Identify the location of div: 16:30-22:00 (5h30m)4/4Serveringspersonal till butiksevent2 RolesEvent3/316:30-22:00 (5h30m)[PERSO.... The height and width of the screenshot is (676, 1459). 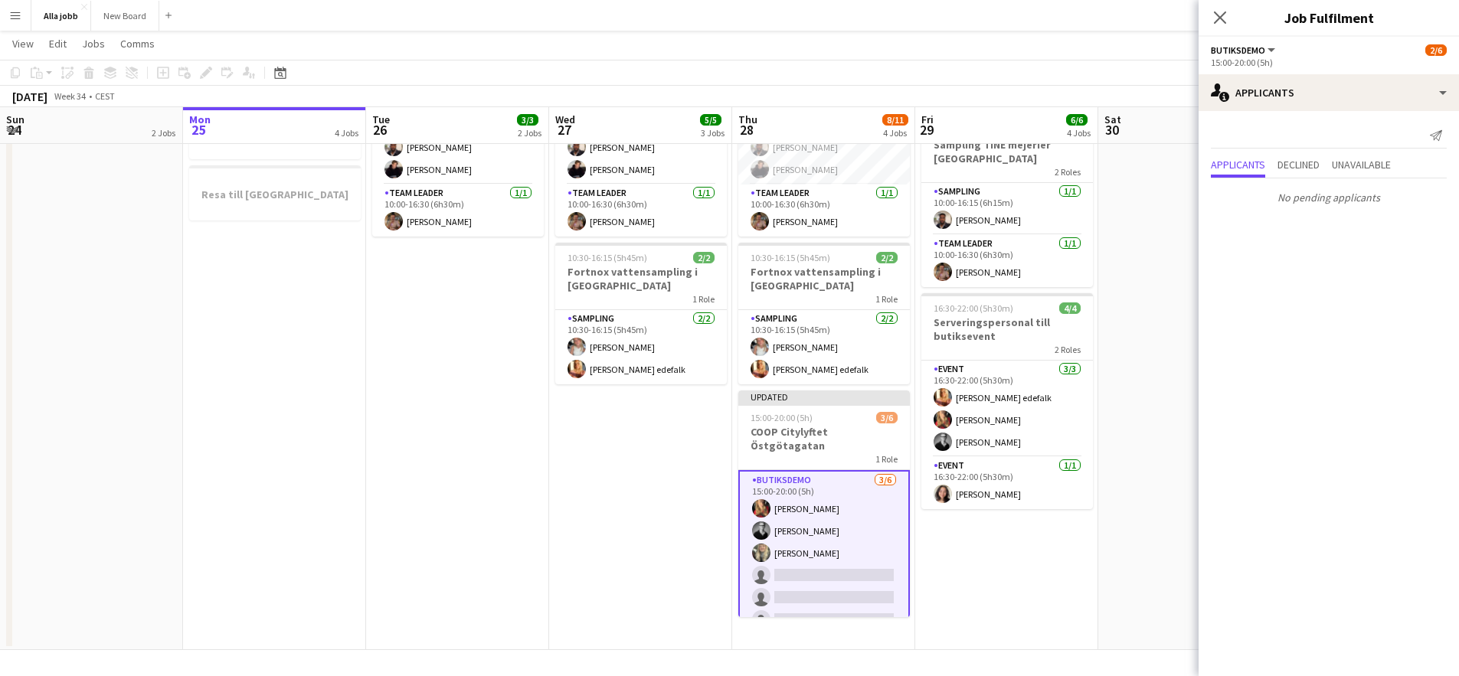
(1007, 401).